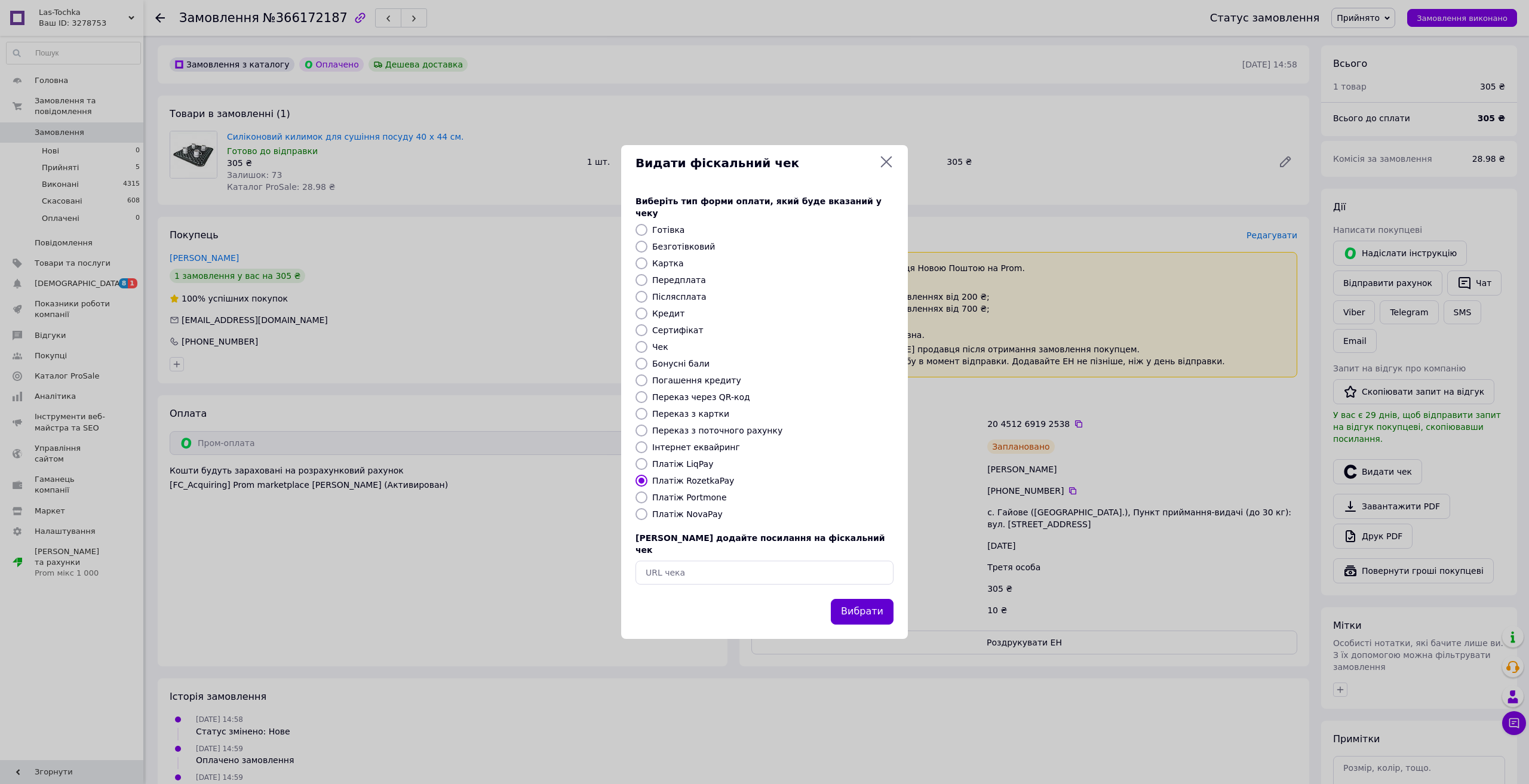  Describe the element at coordinates (756, 163) in the screenshot. I see `span: Видати фіскальний чек` at that location.